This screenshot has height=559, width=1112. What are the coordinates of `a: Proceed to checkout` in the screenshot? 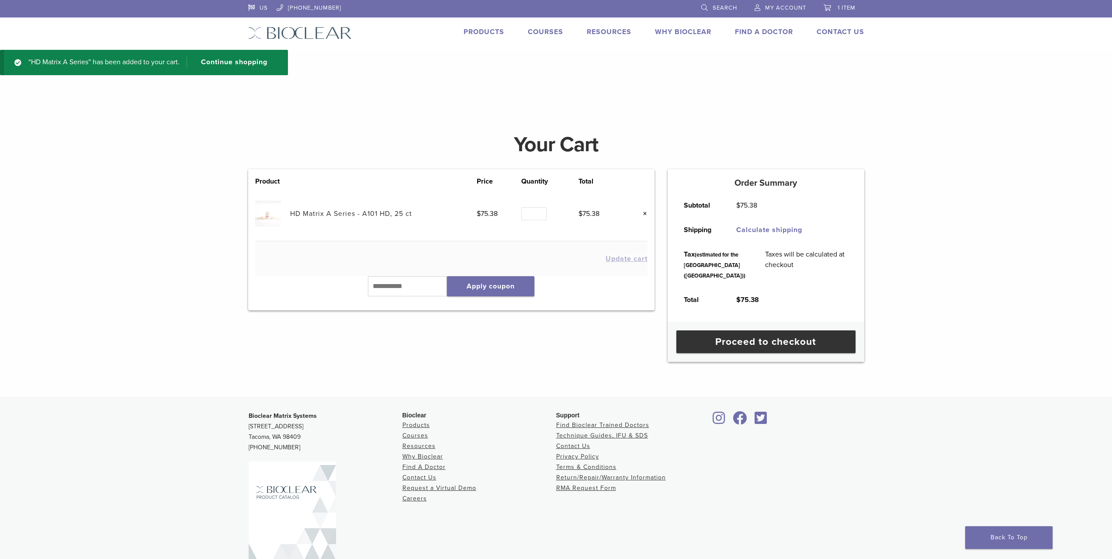 It's located at (766, 342).